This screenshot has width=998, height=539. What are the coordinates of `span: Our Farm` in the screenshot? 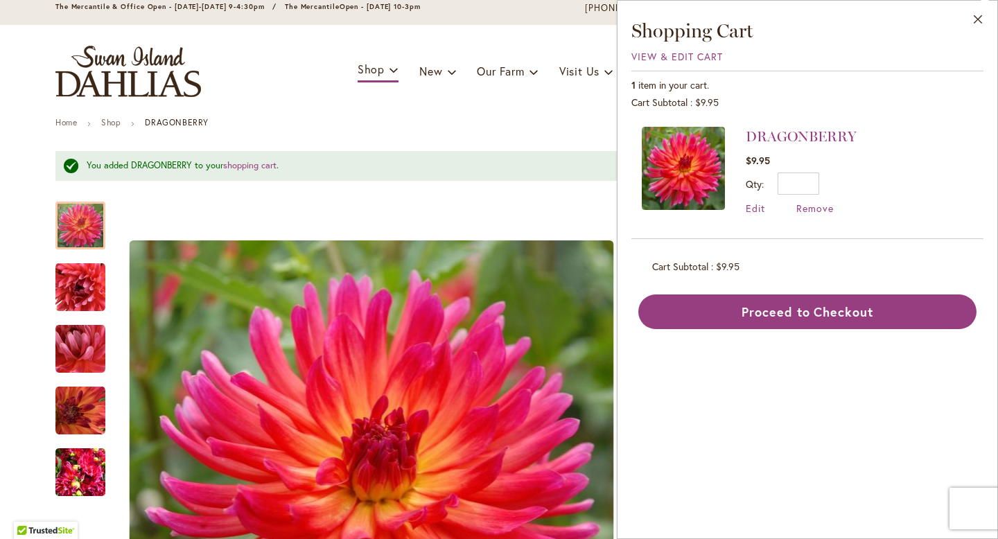 It's located at (500, 71).